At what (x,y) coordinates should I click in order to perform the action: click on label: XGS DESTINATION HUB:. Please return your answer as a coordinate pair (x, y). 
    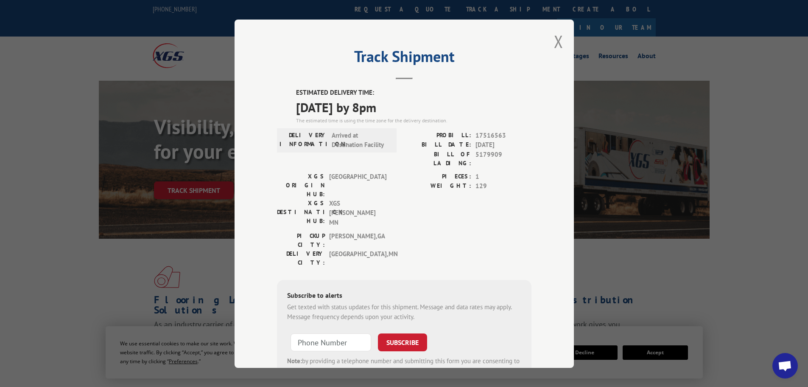
    Looking at the image, I should click on (301, 213).